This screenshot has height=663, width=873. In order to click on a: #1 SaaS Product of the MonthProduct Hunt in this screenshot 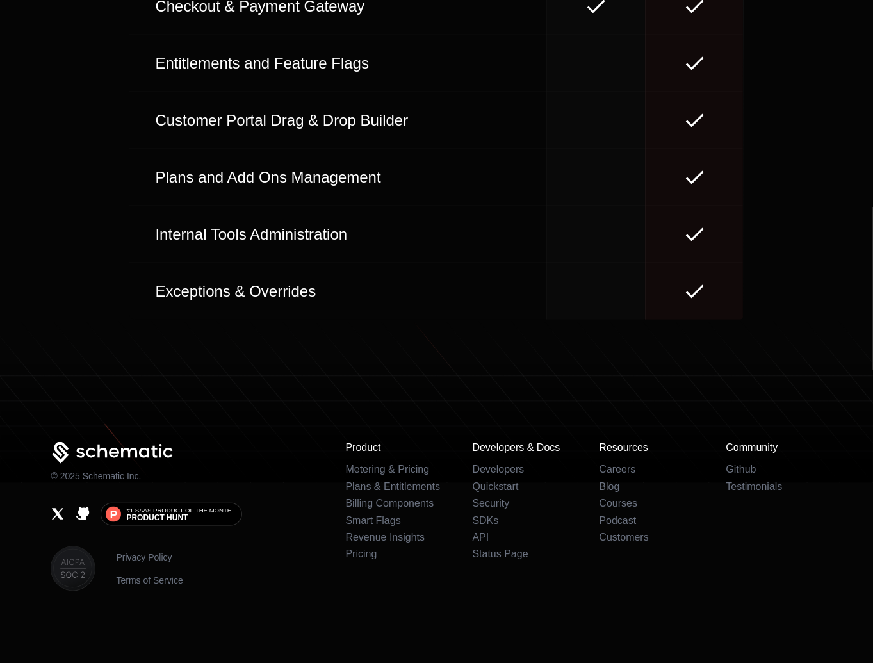, I will do `click(171, 514)`.